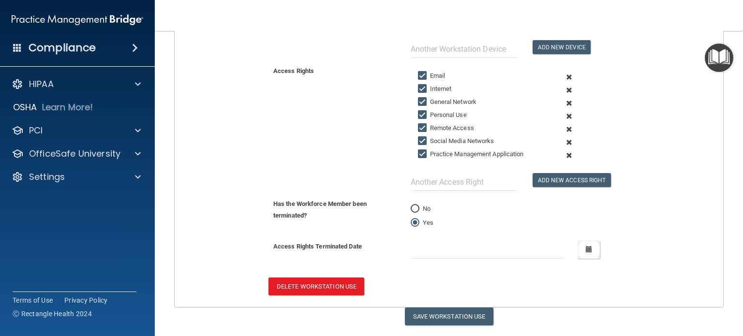 This screenshot has width=743, height=336. What do you see at coordinates (423, 102) in the screenshot?
I see `input: General Network` at bounding box center [423, 102].